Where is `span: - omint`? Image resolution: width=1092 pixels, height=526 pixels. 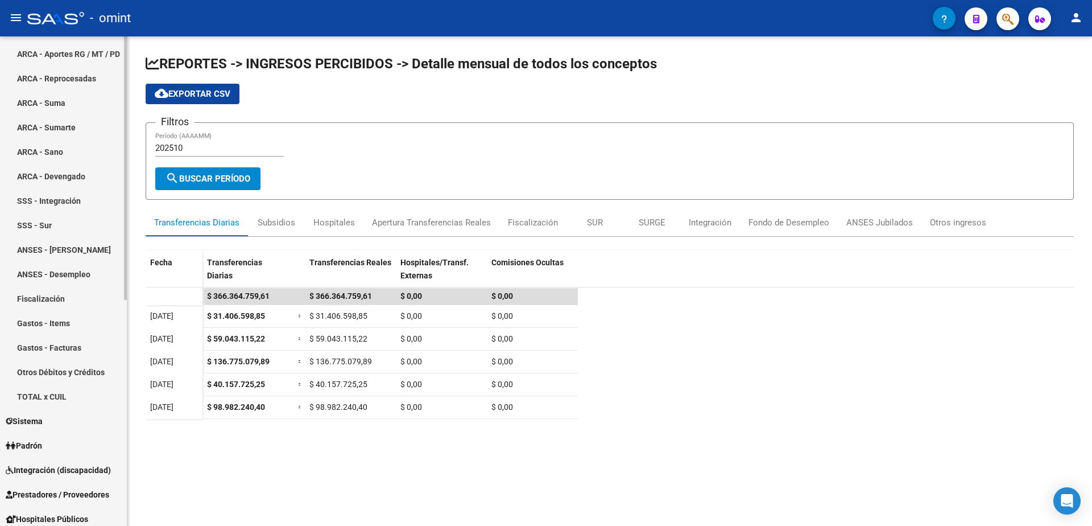
span: - omint is located at coordinates (110, 18).